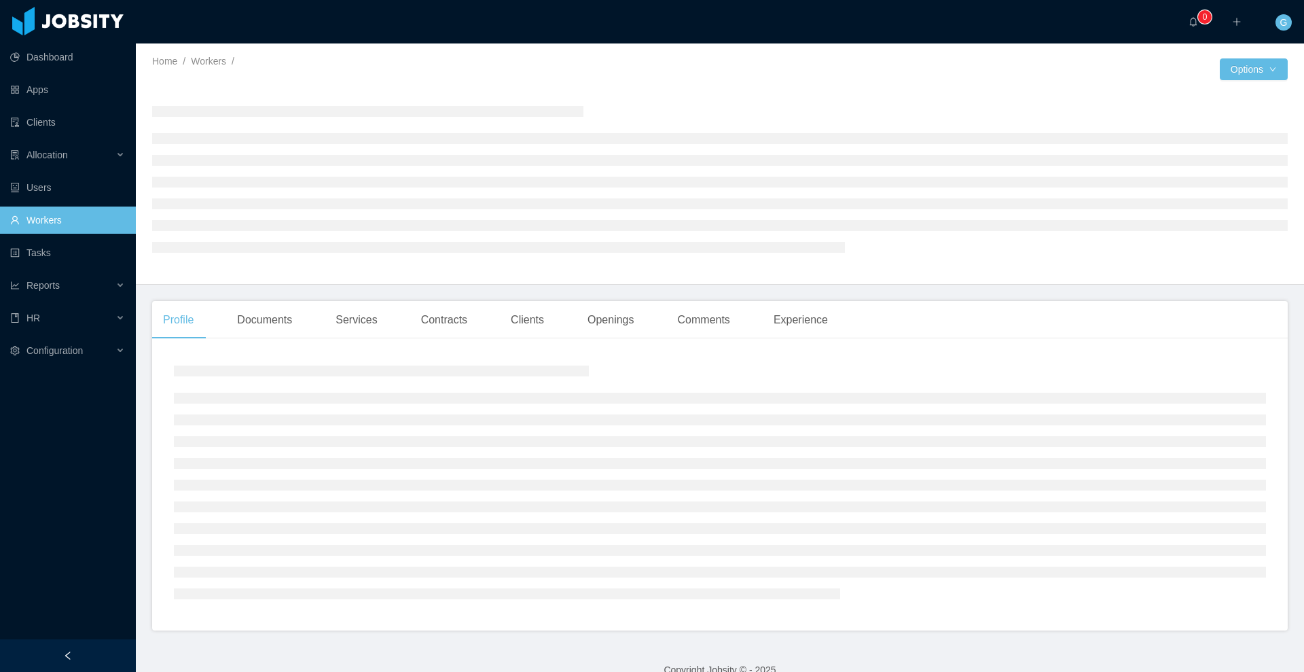 Image resolution: width=1304 pixels, height=672 pixels. I want to click on a: Home, so click(164, 61).